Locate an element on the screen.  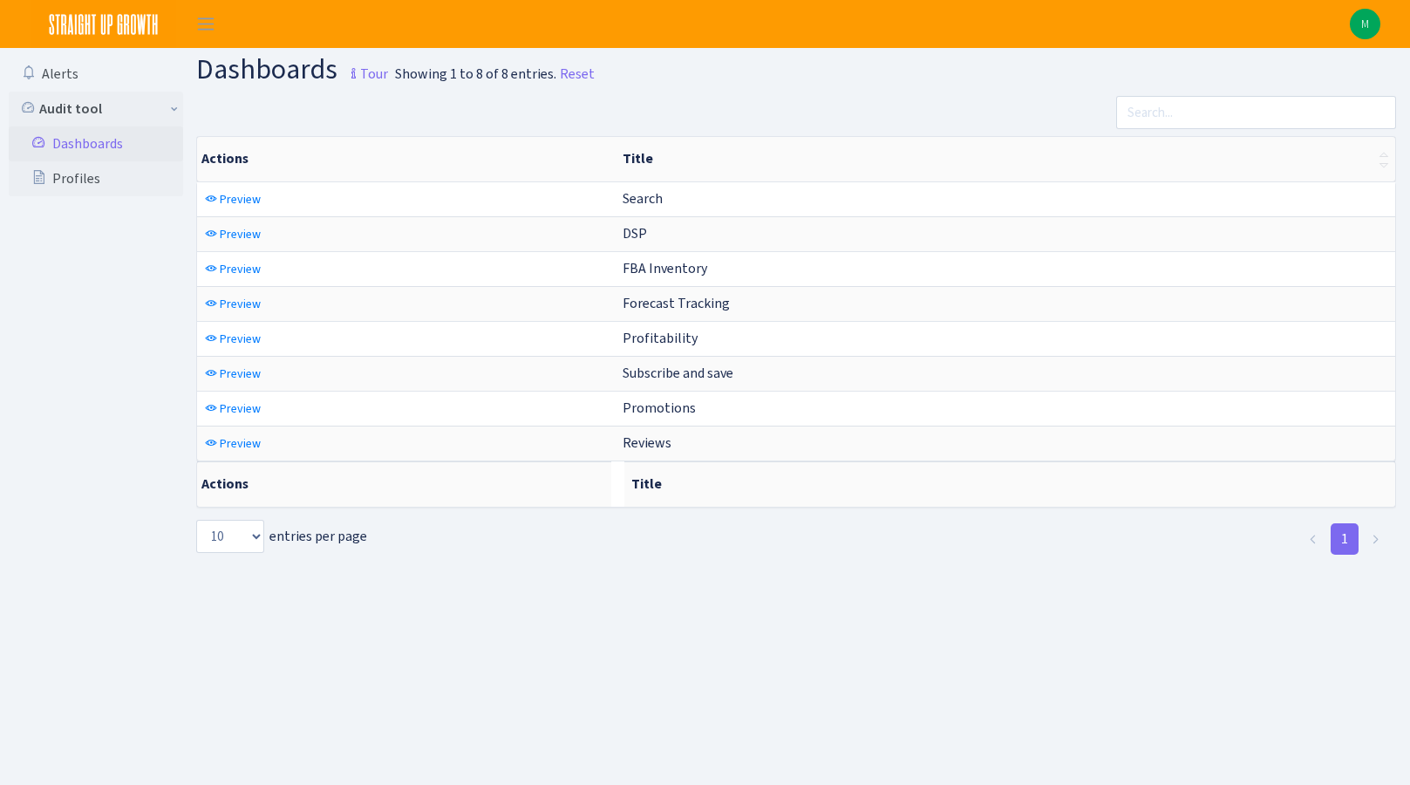
a: M is located at coordinates (1364, 24).